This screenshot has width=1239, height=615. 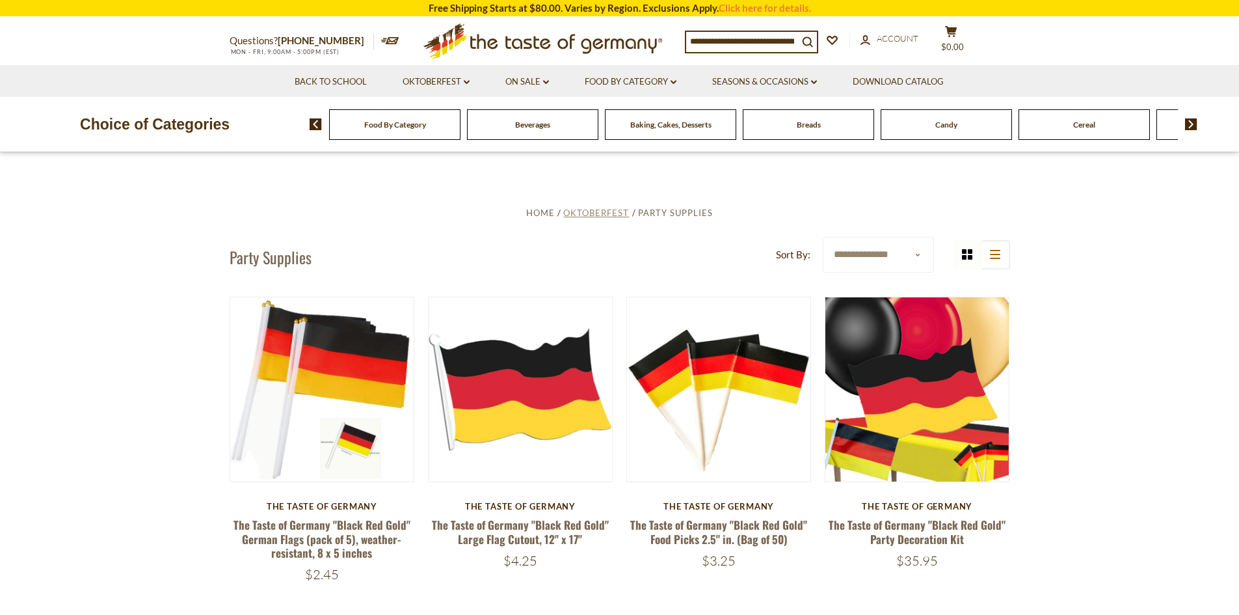 What do you see at coordinates (947, 124) in the screenshot?
I see `a: Candy` at bounding box center [947, 124].